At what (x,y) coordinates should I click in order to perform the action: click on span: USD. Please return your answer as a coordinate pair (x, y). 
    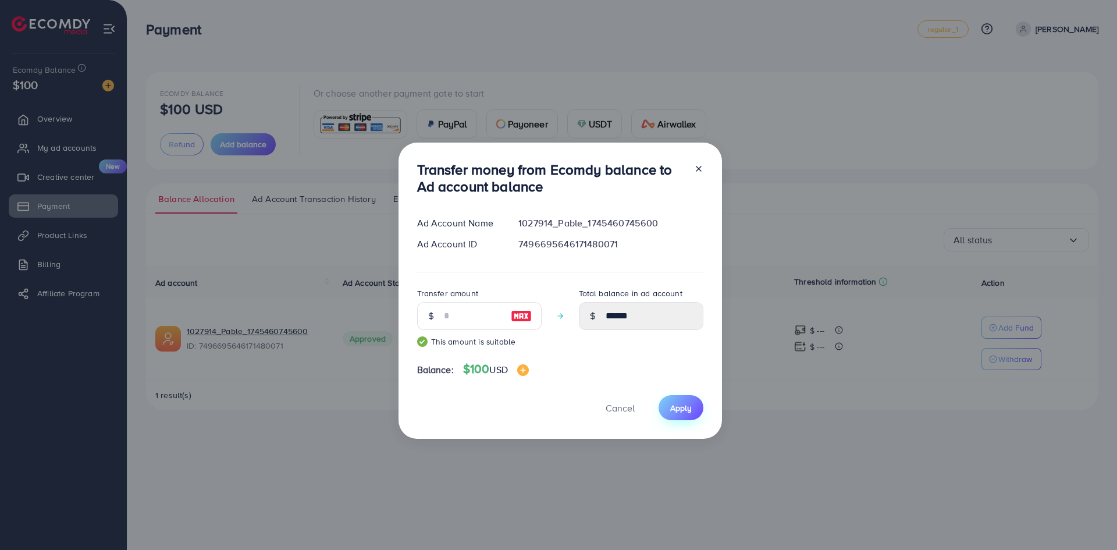
    Looking at the image, I should click on (498, 369).